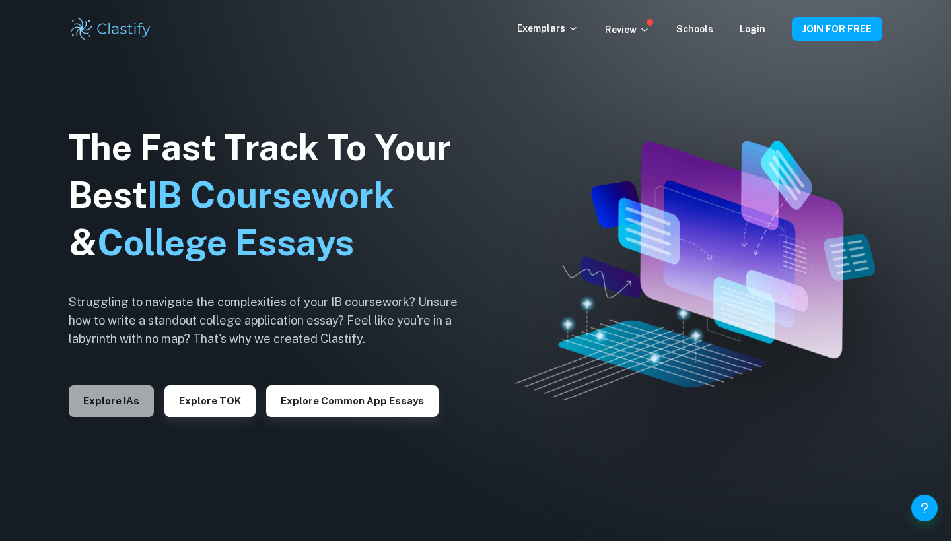 This screenshot has height=541, width=951. I want to click on a: Explore TOK, so click(210, 400).